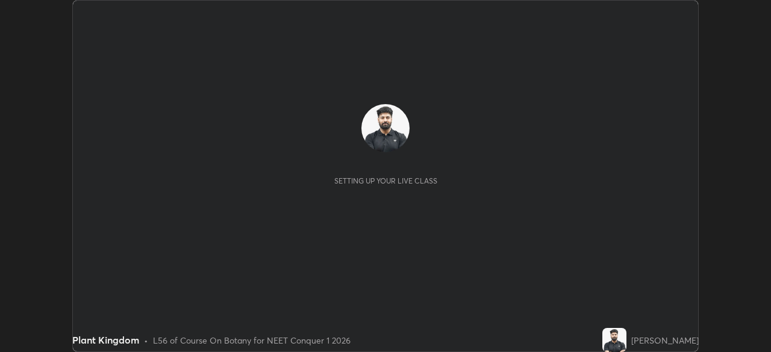 This screenshot has height=352, width=771. Describe the element at coordinates (252, 340) in the screenshot. I see `div: L56 of Course On Botany for NEET Conquer 1 2026` at that location.